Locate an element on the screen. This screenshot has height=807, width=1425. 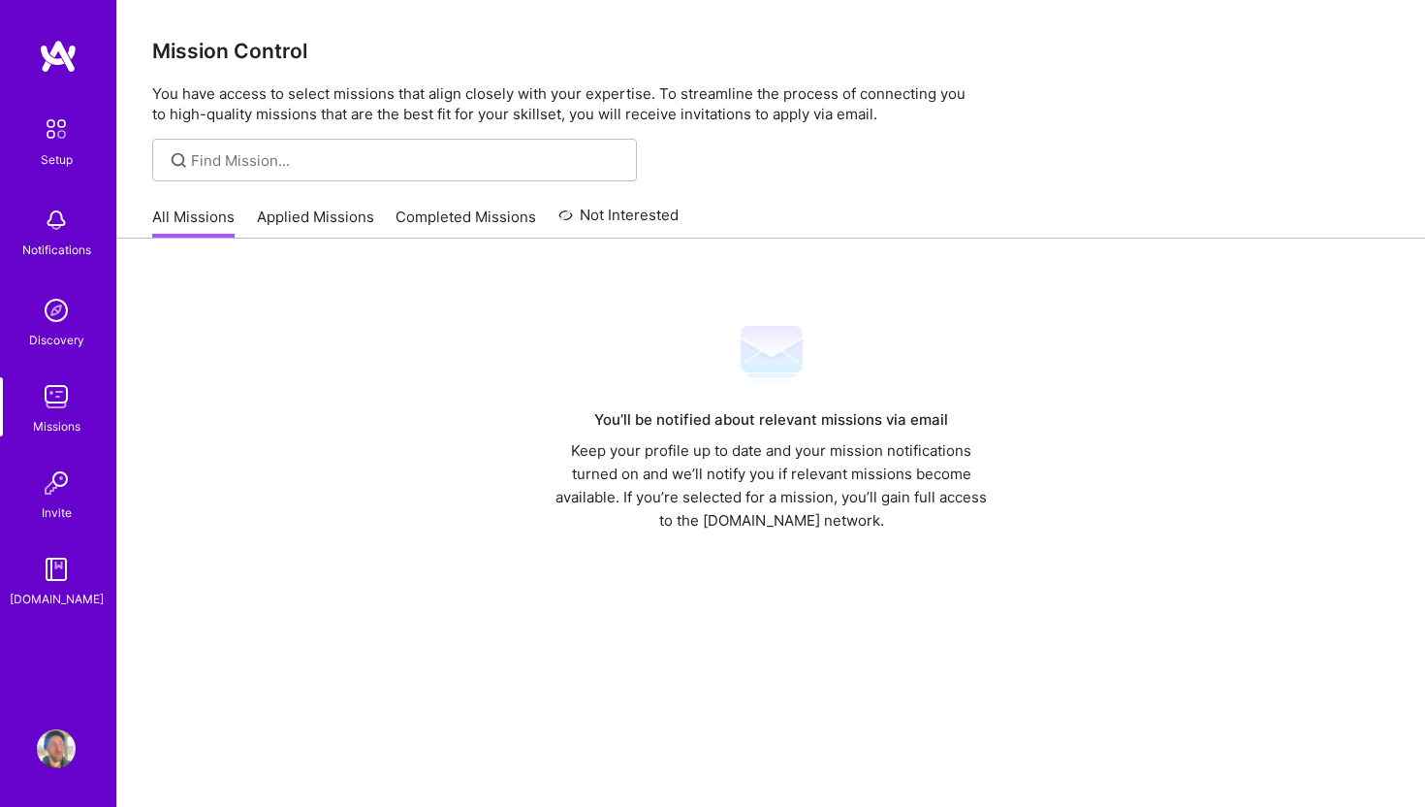
img: Mail is located at coordinates (772, 355).